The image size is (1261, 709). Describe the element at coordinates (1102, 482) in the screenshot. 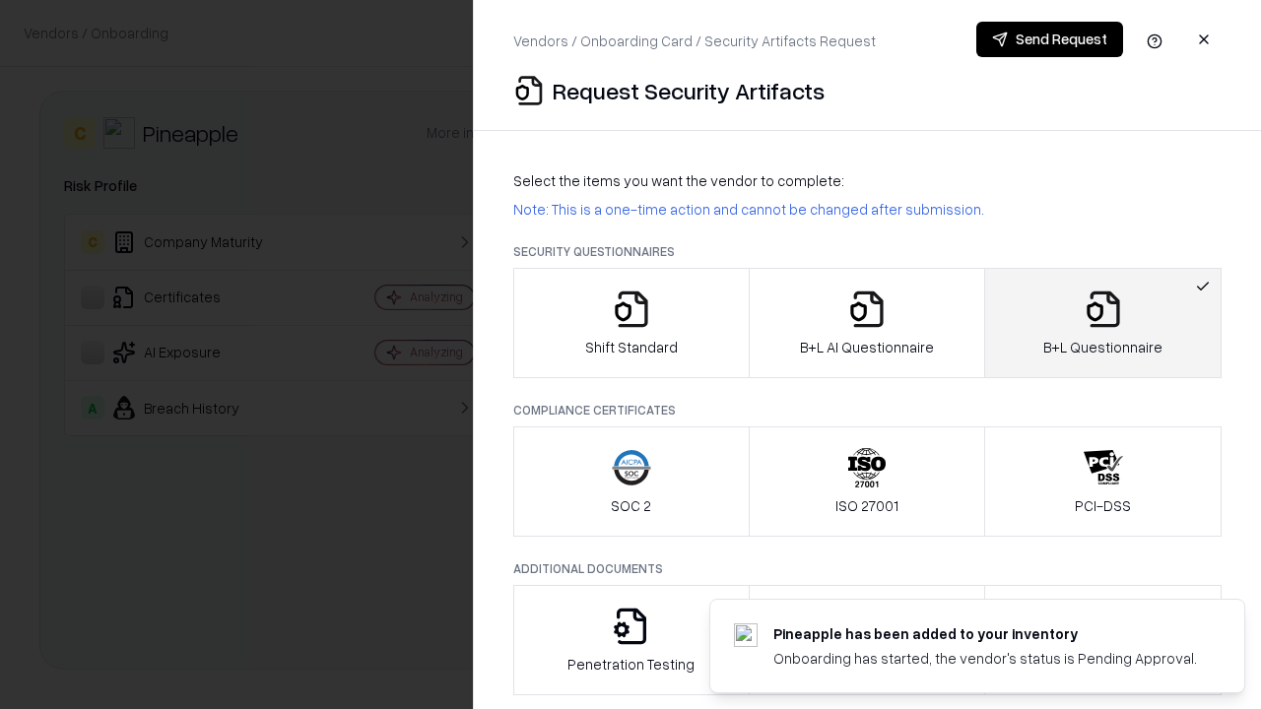

I see `button: PCI-DSS` at that location.